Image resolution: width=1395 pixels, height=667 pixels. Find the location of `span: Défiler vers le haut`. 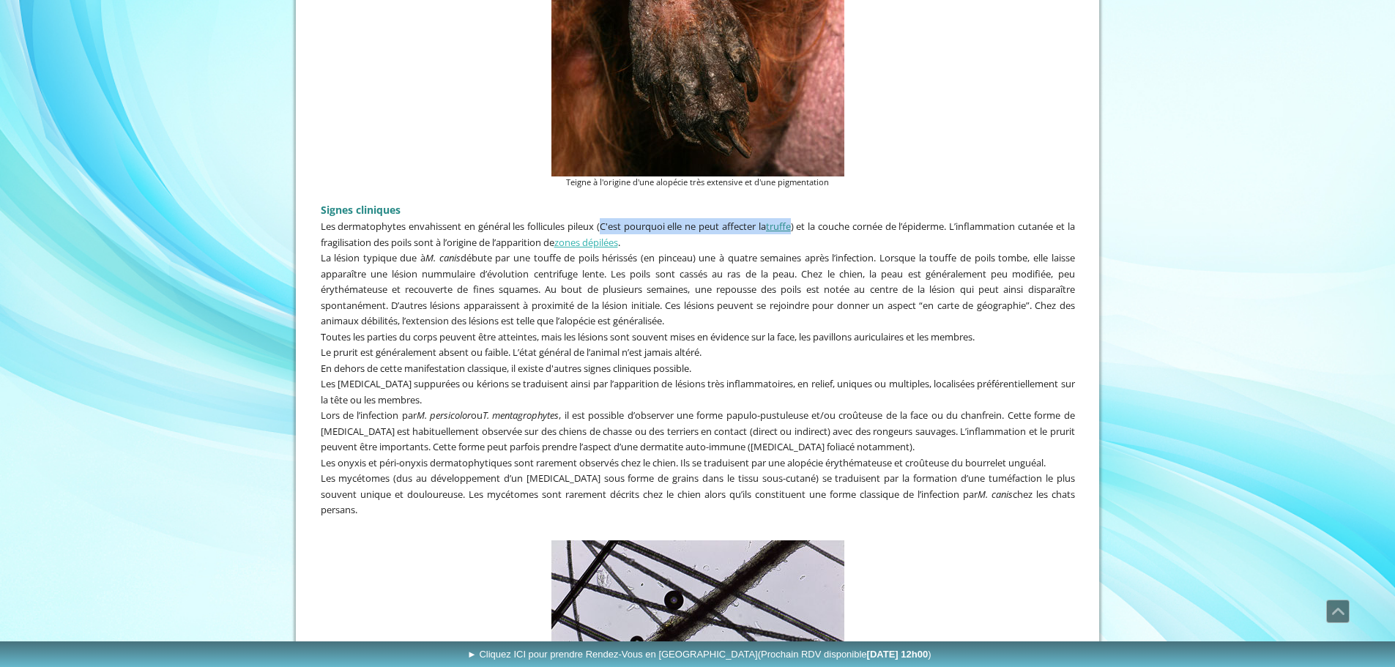

span: Défiler vers le haut is located at coordinates (1338, 611).